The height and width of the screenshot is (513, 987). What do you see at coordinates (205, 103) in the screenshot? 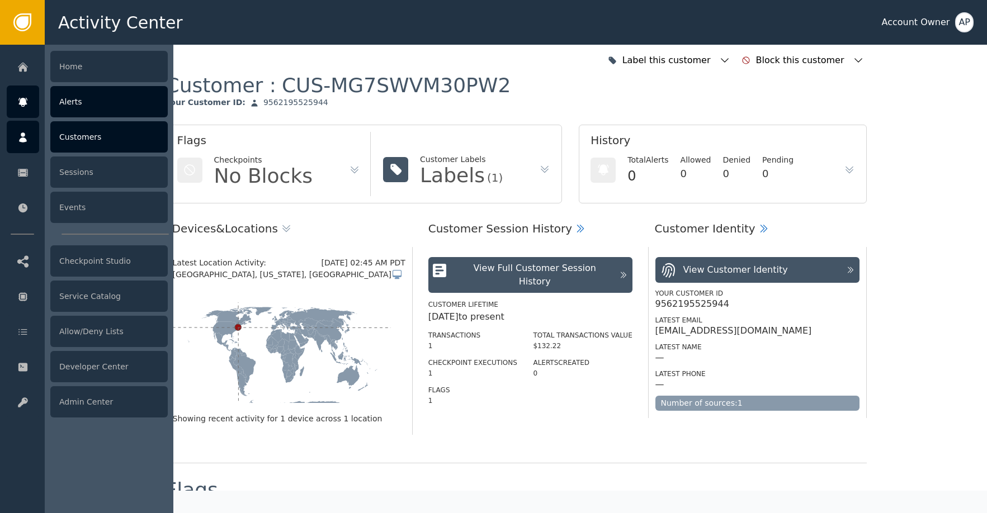
I see `div: Your Customer ID :` at bounding box center [205, 103].